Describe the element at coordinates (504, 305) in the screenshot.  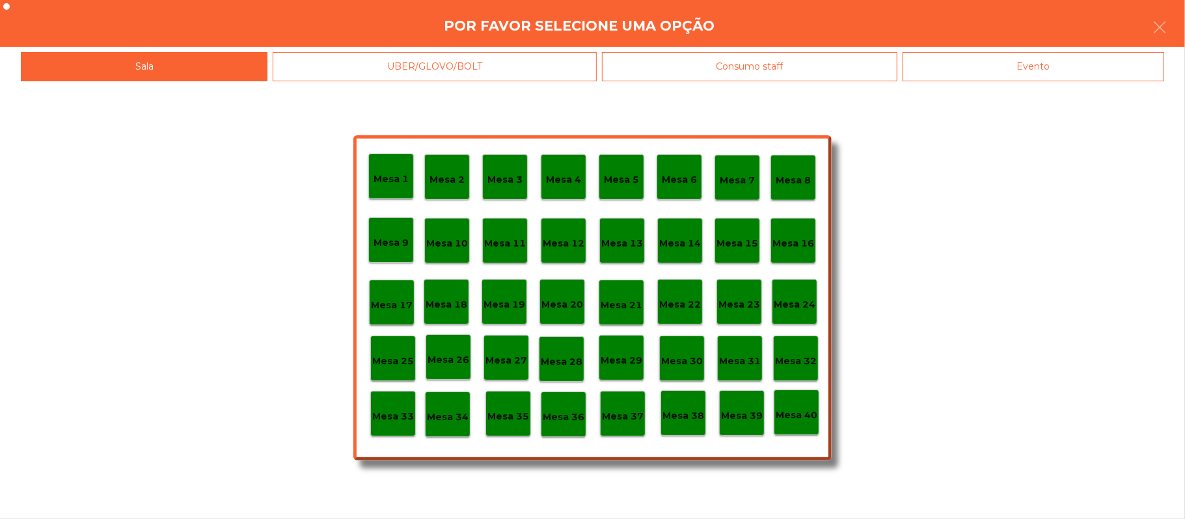
I see `p: Mesa 19` at that location.